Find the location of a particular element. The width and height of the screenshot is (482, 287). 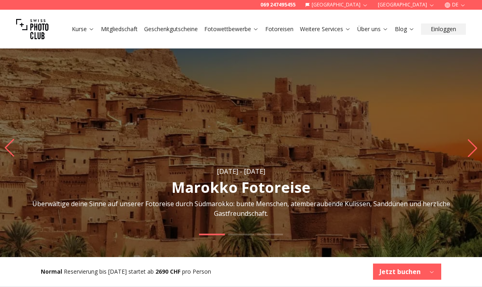

a: Über uns is located at coordinates (373, 29).